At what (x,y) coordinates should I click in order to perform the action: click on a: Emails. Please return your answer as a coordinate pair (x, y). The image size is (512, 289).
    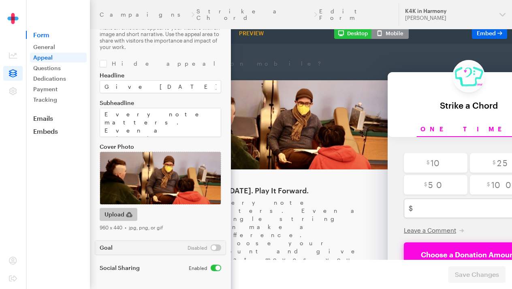
    Looking at the image, I should click on (58, 118).